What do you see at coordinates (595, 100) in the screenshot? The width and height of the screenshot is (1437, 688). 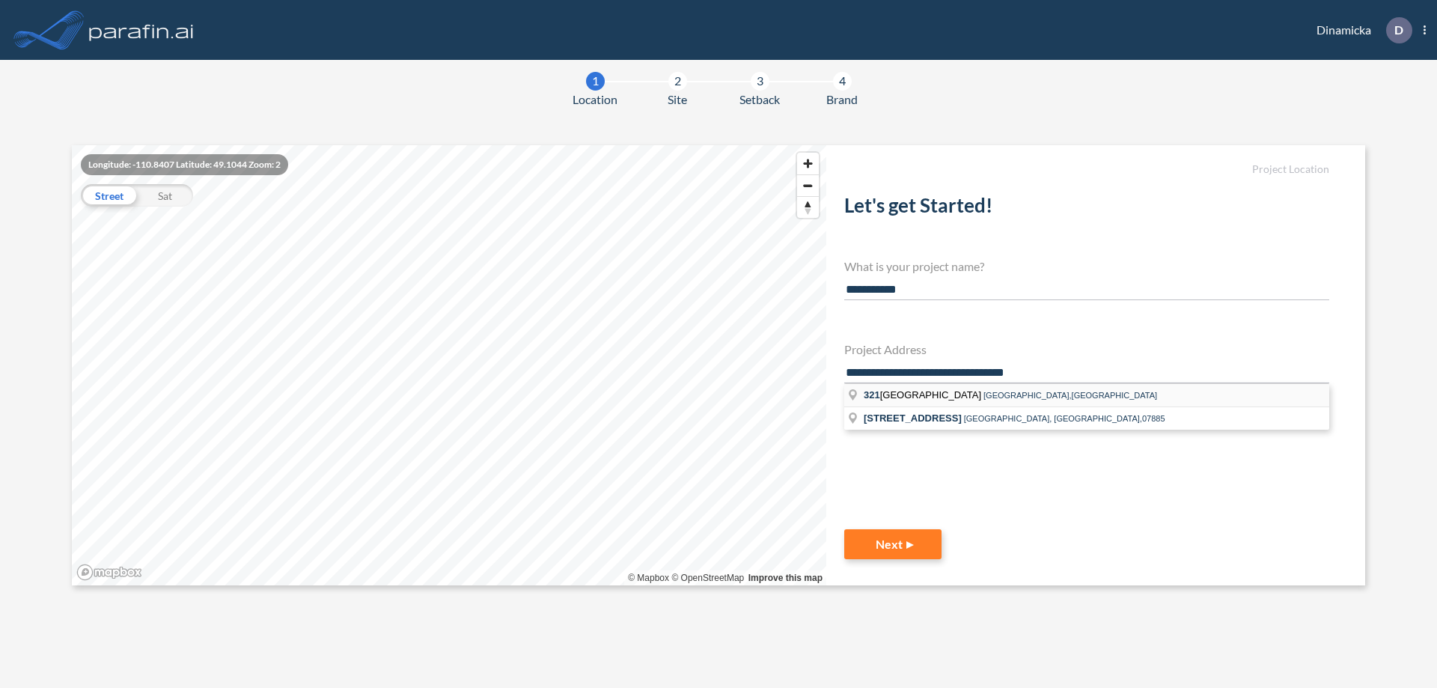 I see `span: Location` at bounding box center [595, 100].